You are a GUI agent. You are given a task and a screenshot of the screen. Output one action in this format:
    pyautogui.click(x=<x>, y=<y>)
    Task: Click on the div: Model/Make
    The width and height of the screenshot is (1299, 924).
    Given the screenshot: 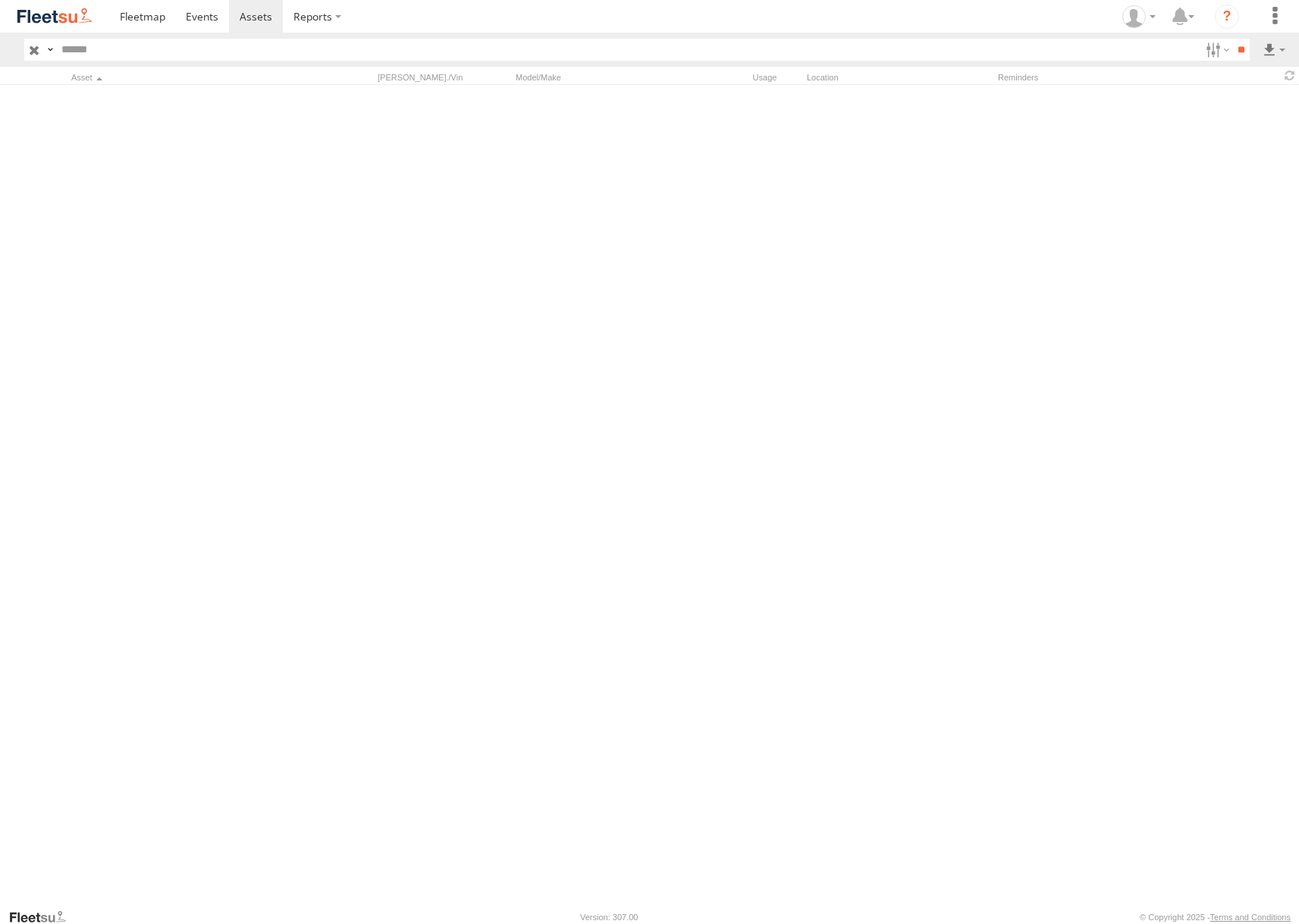 What is the action you would take?
    pyautogui.click(x=584, y=77)
    